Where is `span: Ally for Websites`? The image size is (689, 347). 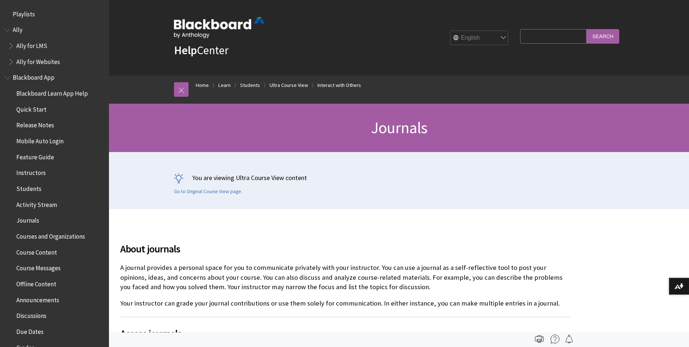
span: Ally for Websites is located at coordinates (38, 60).